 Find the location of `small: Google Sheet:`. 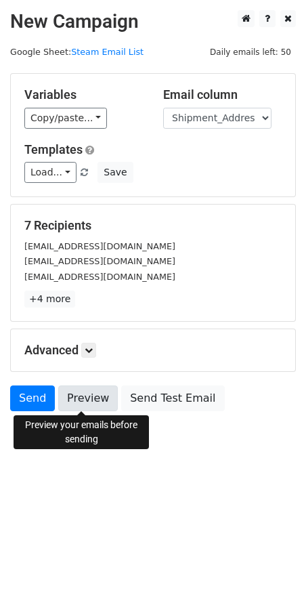

small: Google Sheet: is located at coordinates (77, 51).